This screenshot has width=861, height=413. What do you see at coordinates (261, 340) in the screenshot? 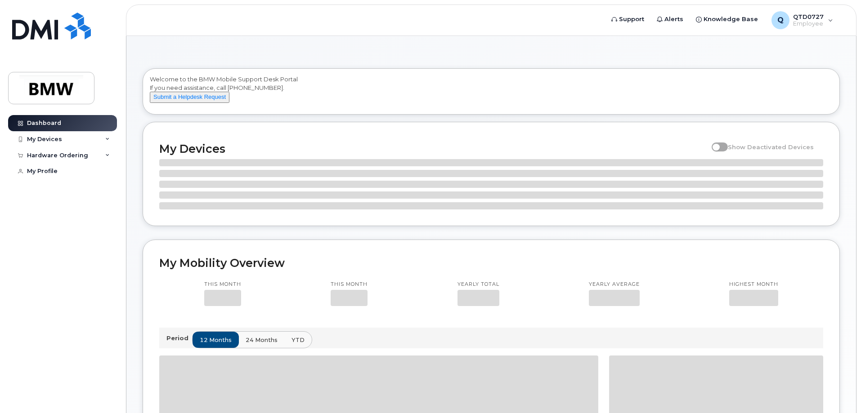
I see `span: 24 months` at bounding box center [261, 340].